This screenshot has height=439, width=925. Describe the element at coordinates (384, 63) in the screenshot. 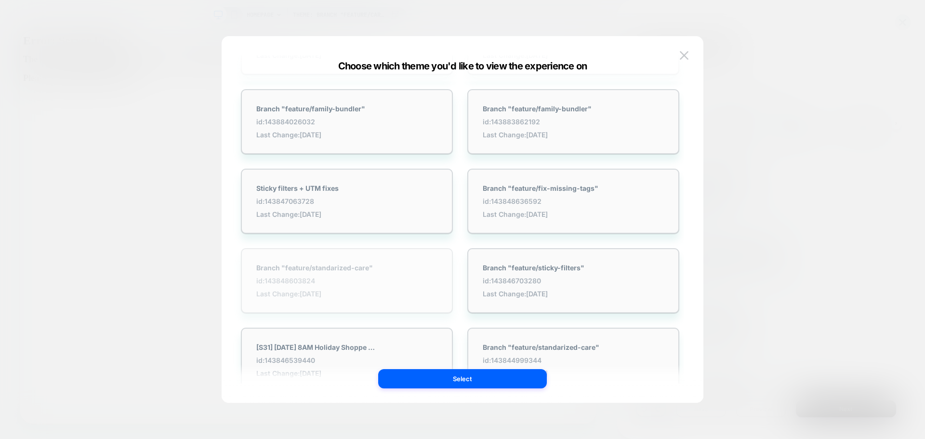

I see `p: Please try again in 30 seconds.` at that location.